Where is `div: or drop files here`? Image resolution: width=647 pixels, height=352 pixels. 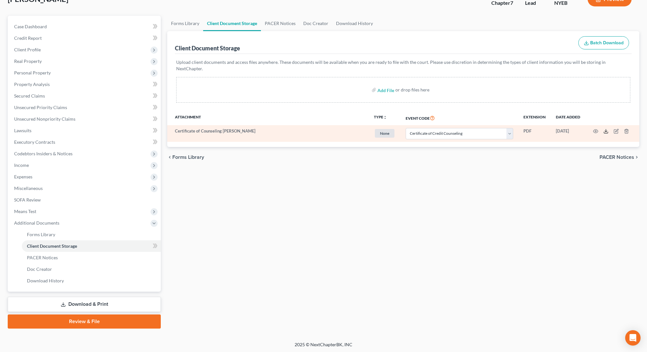
div: or drop files here is located at coordinates (413, 90).